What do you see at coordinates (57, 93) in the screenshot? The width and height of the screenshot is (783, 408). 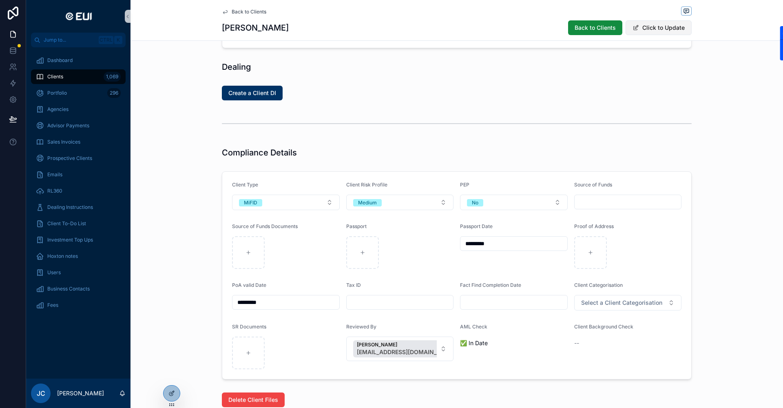 I see `span: Portfolio` at bounding box center [57, 93].